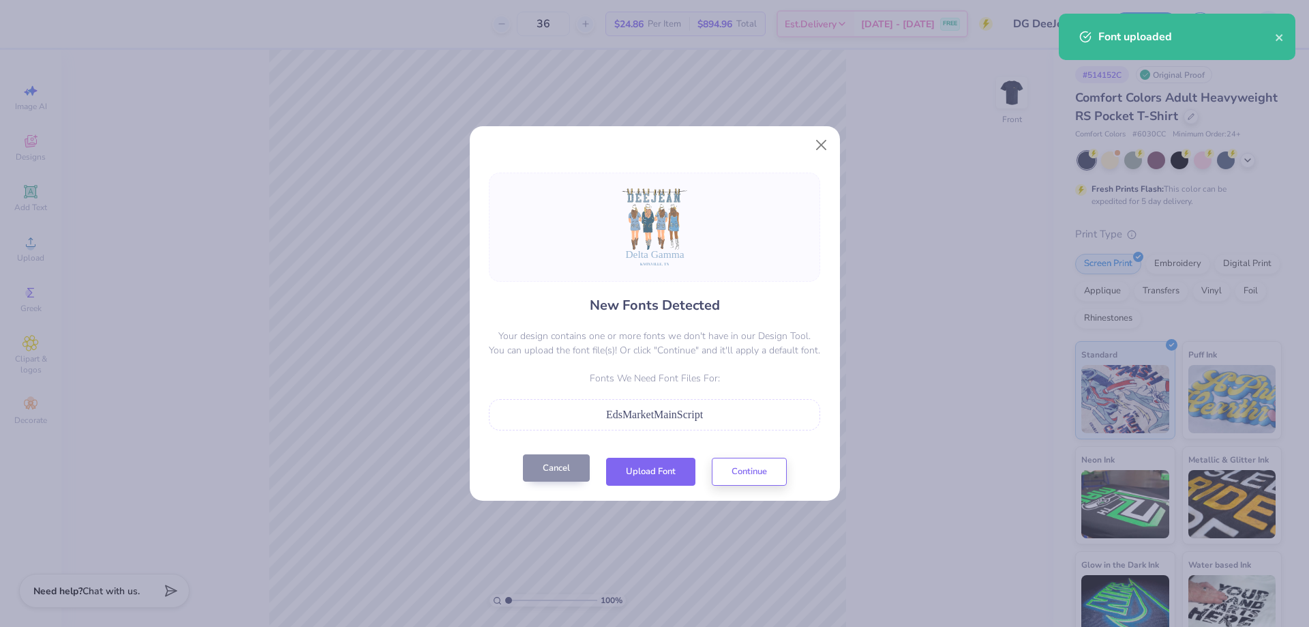  I want to click on span: EdsMarketMainScript, so click(655, 414).